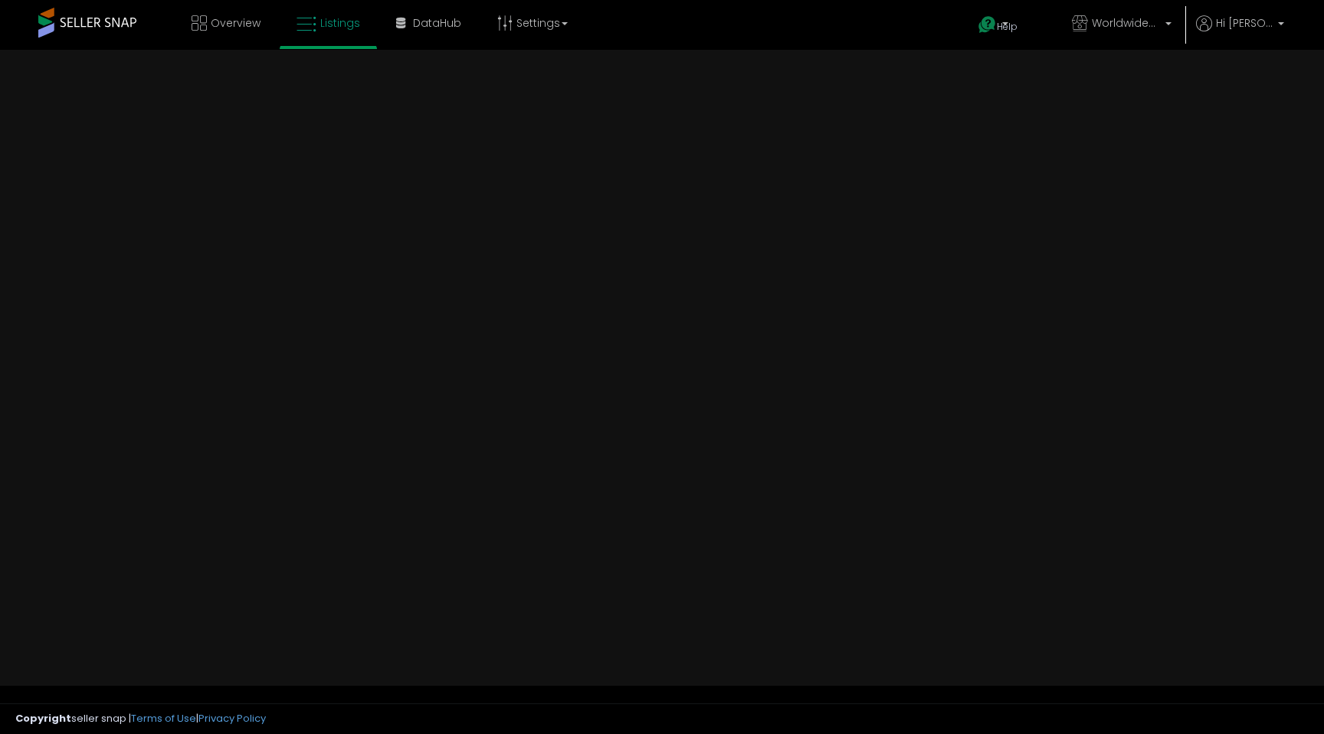 This screenshot has width=1324, height=734. What do you see at coordinates (1007, 26) in the screenshot?
I see `span: Help` at bounding box center [1007, 26].